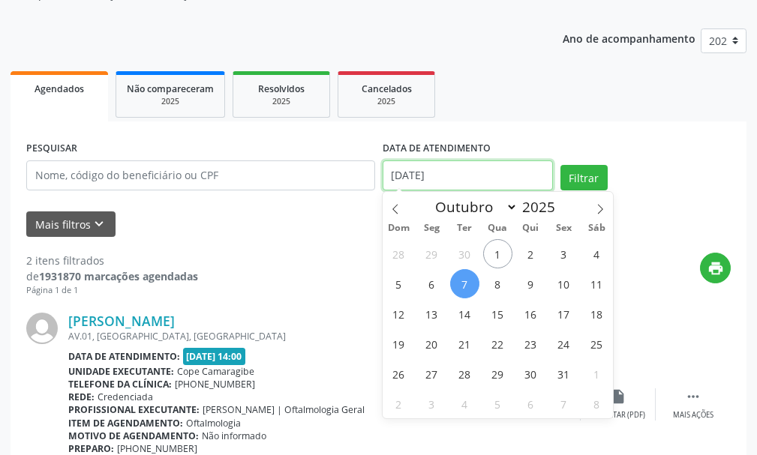 This screenshot has height=455, width=757. I want to click on span: Setembro 28, 2025, so click(398, 254).